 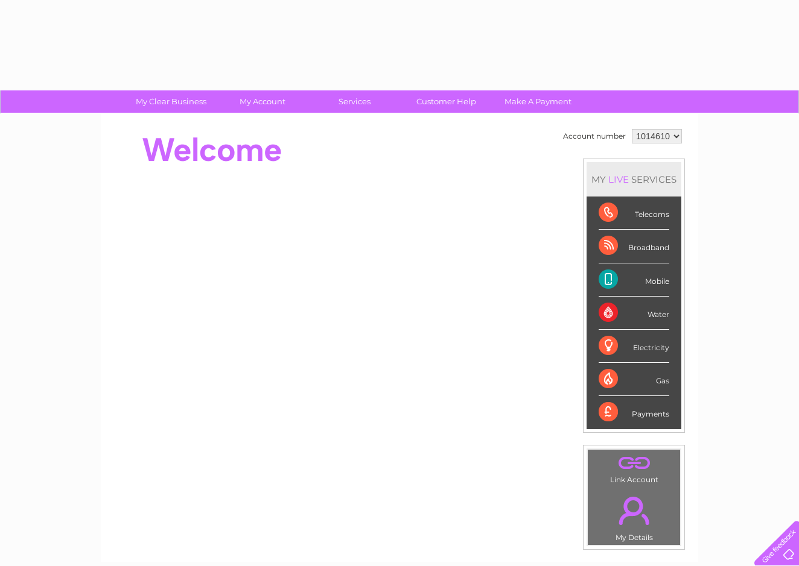 What do you see at coordinates (633, 179) in the screenshot?
I see `div: MY SERVICES` at bounding box center [633, 179].